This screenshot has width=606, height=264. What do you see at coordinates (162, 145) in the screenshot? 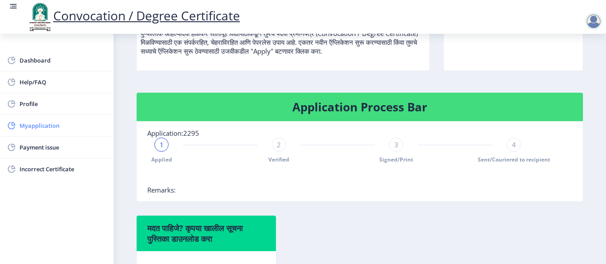
I see `span: 1` at bounding box center [162, 145].